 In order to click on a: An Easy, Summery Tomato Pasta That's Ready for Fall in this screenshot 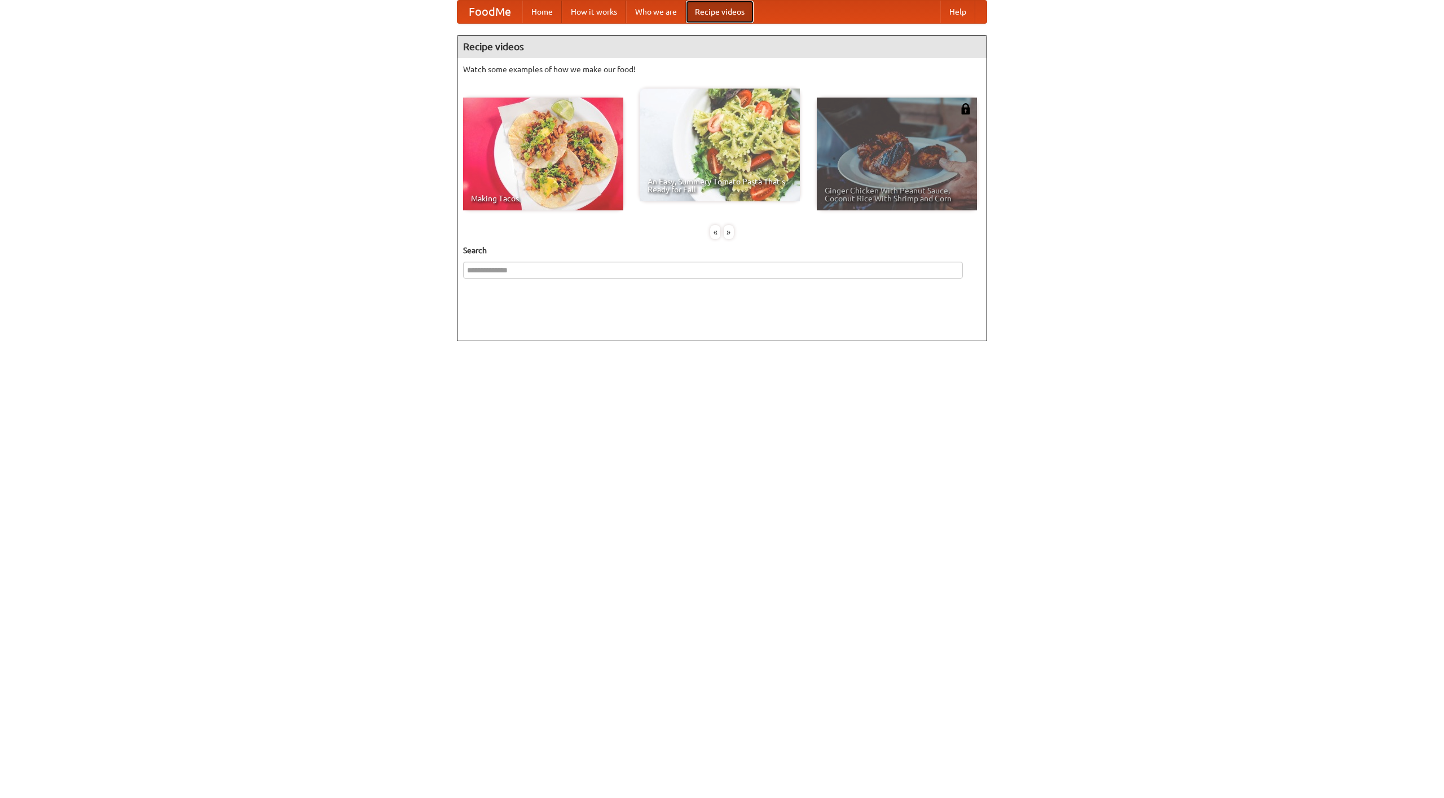, I will do `click(720, 145)`.